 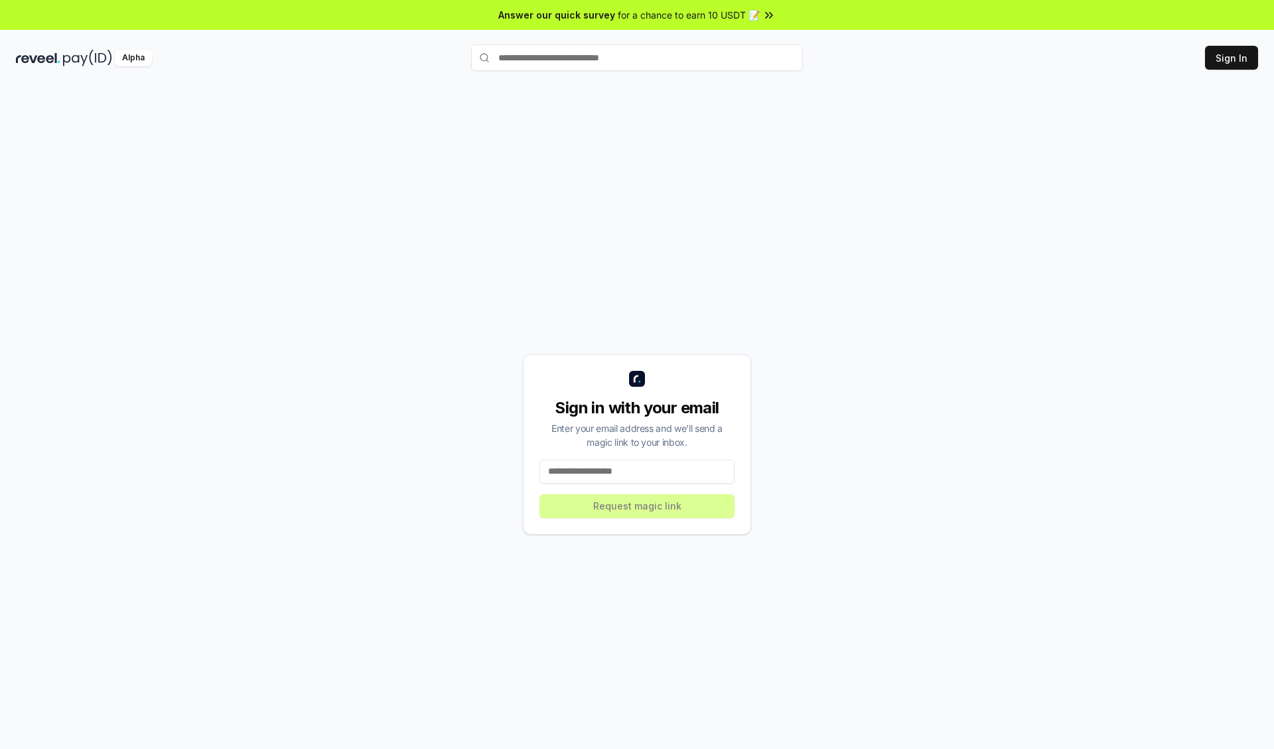 What do you see at coordinates (38, 58) in the screenshot?
I see `img: reveel_dark` at bounding box center [38, 58].